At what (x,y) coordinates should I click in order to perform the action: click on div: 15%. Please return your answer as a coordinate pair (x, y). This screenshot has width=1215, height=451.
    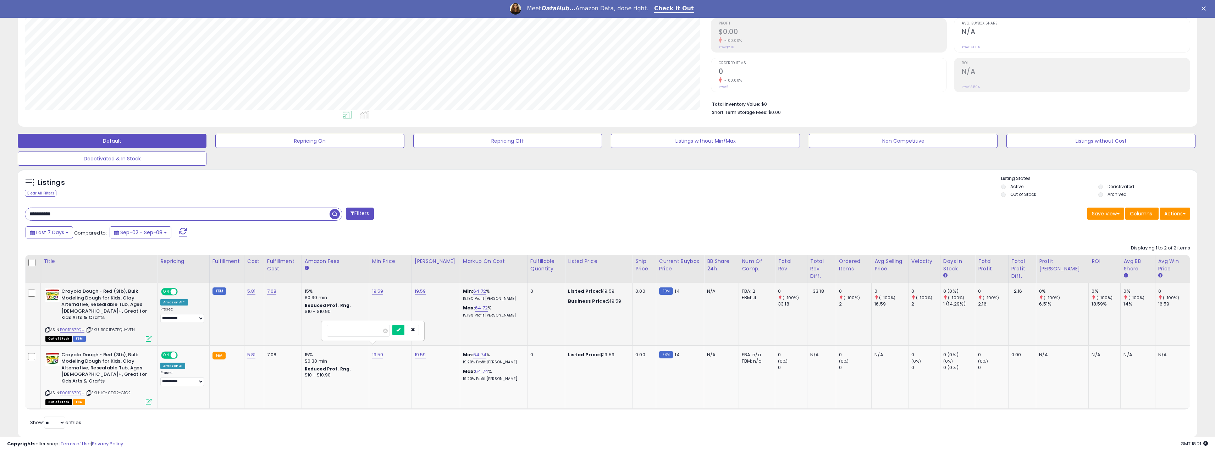
    Looking at the image, I should click on (334, 291).